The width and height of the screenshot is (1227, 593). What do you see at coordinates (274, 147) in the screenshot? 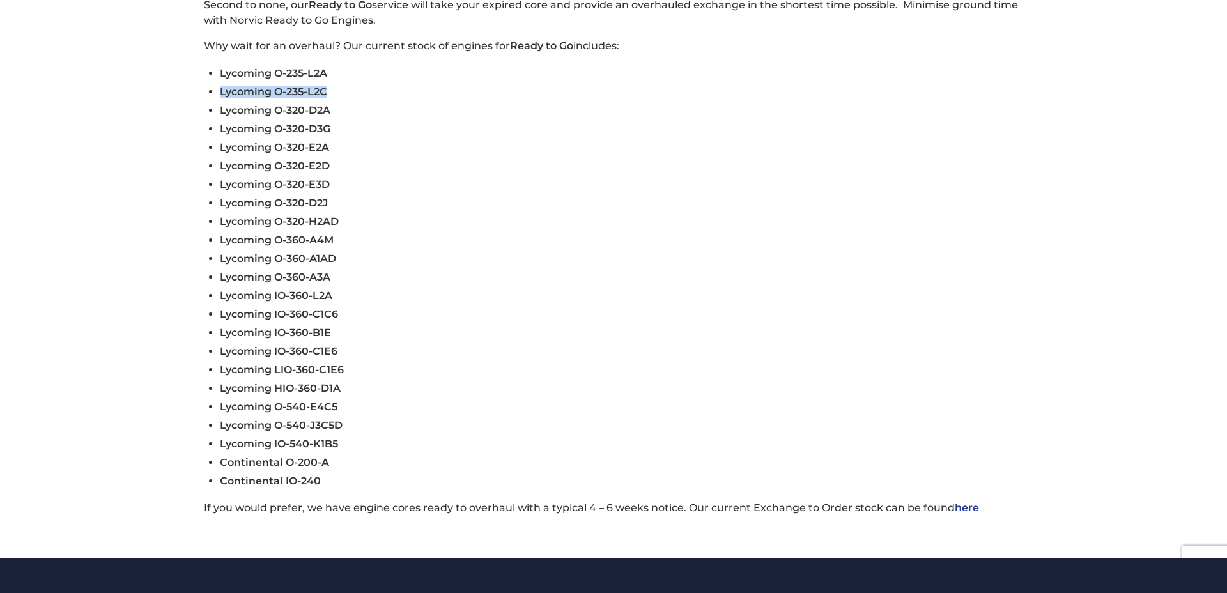
I see `span: Lycoming O-320-E2A` at bounding box center [274, 147].